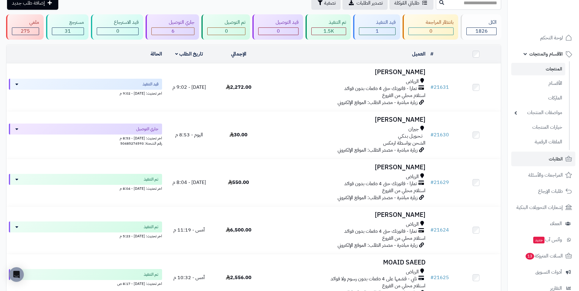 This screenshot has width=579, height=291. What do you see at coordinates (25, 31) in the screenshot?
I see `div: 275` at bounding box center [25, 31].